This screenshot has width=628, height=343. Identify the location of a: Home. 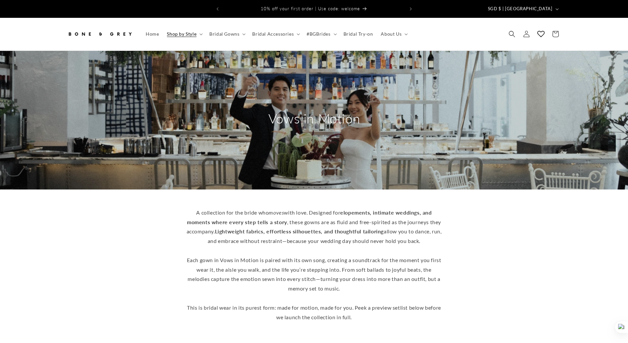
(152, 34).